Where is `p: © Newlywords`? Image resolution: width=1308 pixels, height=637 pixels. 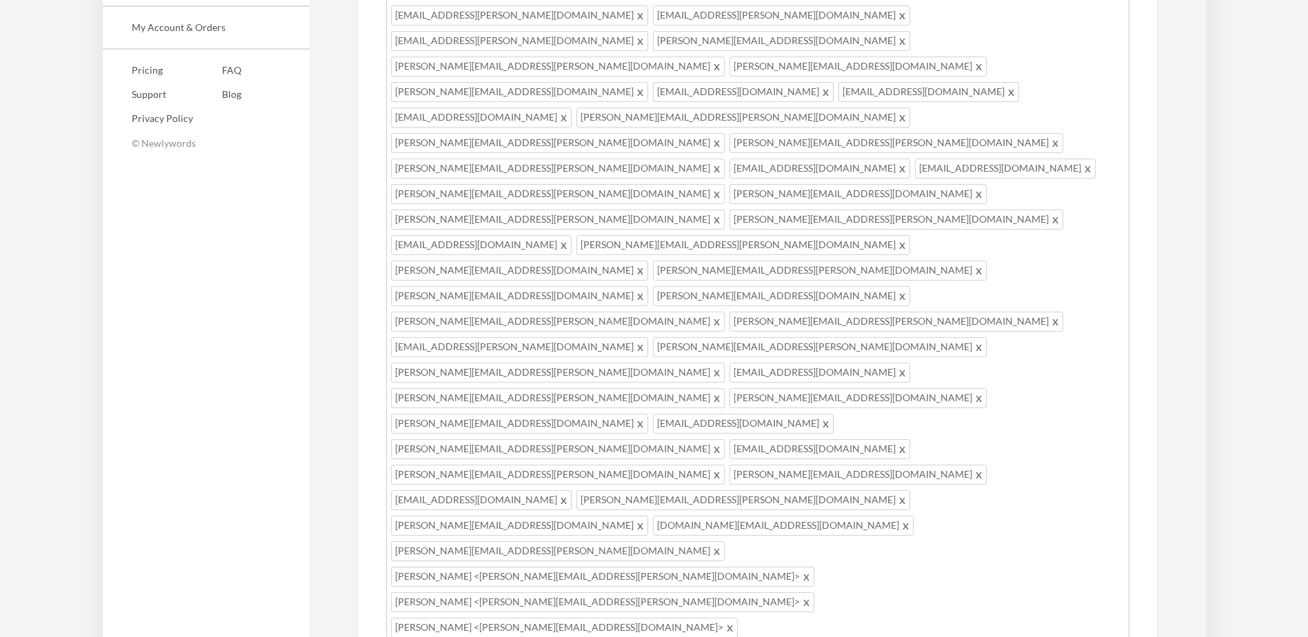
p: © Newlywords is located at coordinates (206, 143).